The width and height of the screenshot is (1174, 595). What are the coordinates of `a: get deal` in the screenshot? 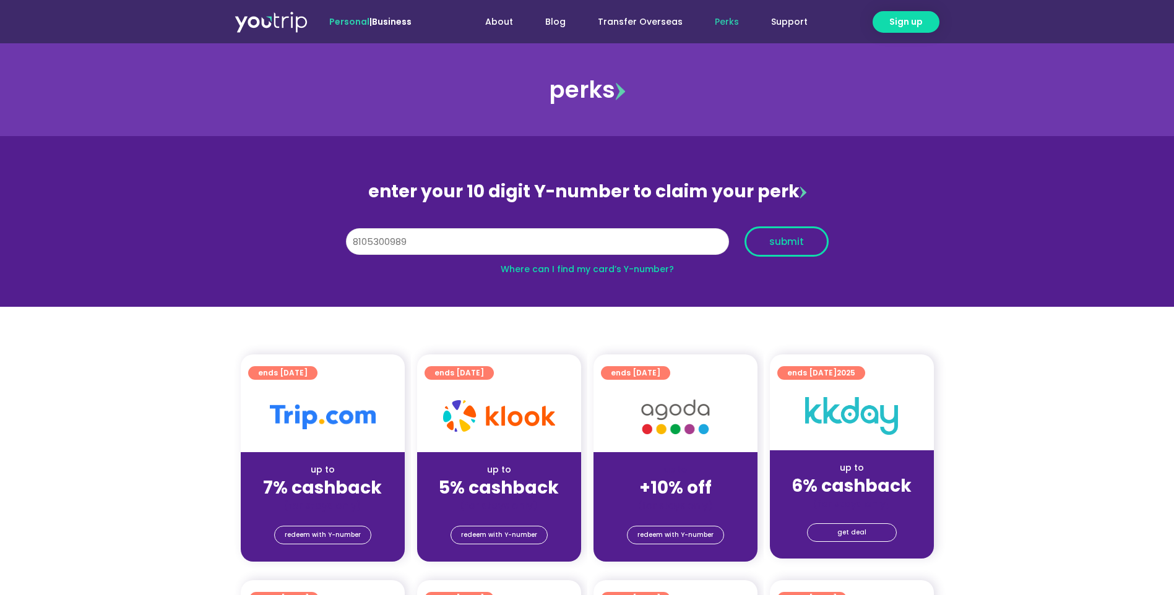 It's located at (852, 533).